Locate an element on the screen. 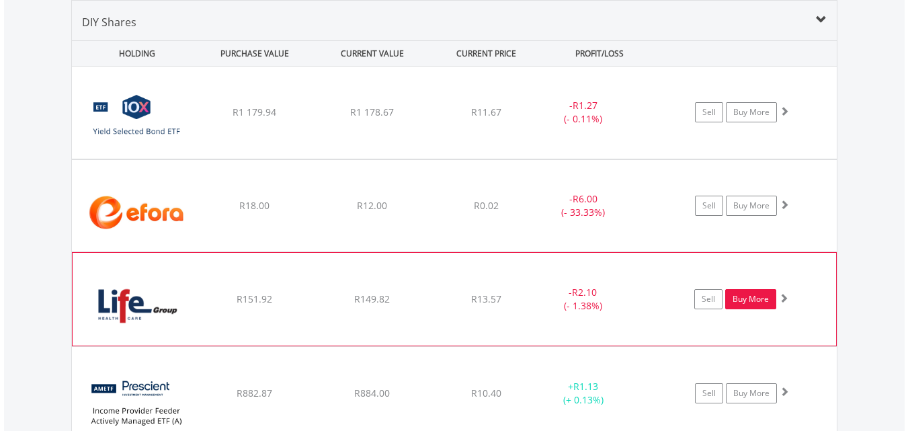 This screenshot has width=908, height=431. span: R12.00 is located at coordinates (372, 205).